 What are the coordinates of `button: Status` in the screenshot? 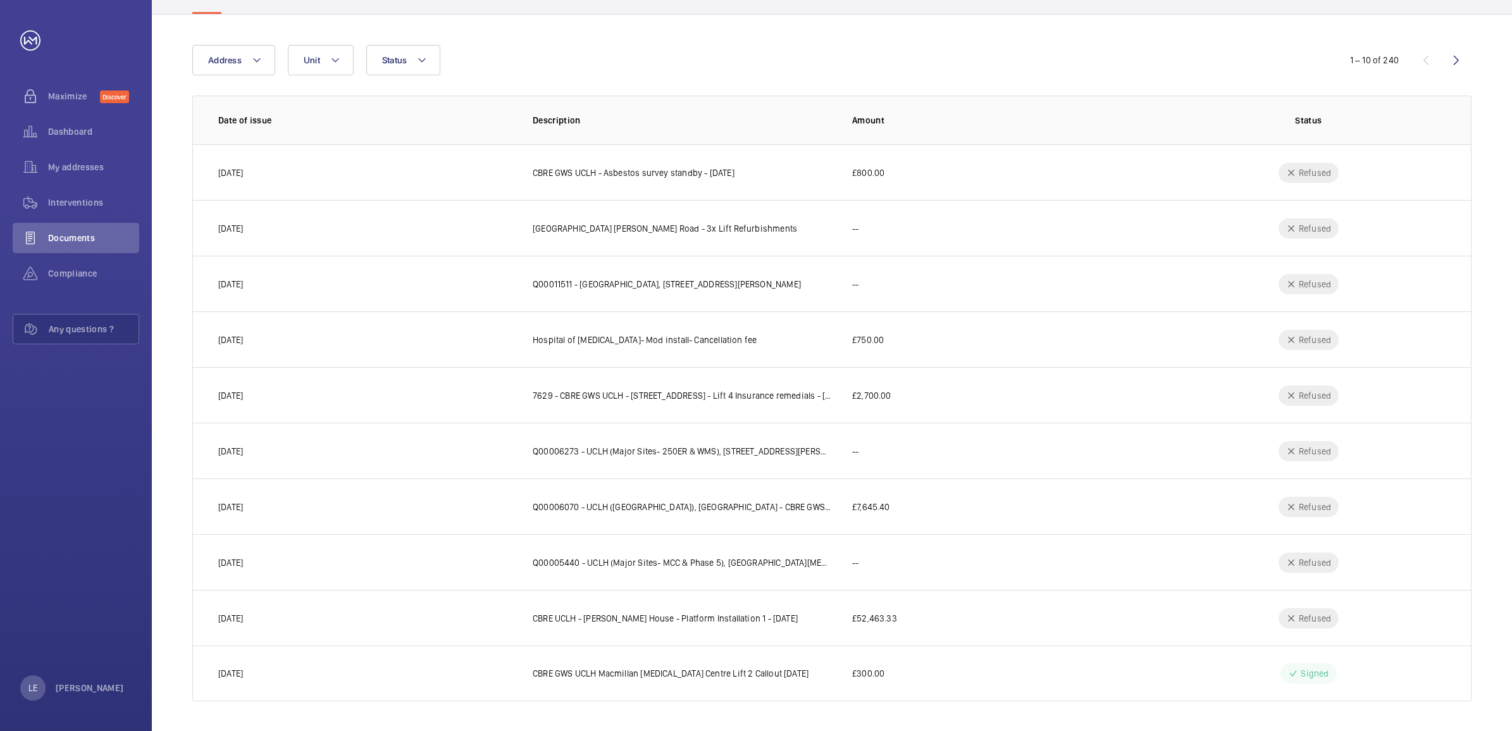 It's located at (404, 60).